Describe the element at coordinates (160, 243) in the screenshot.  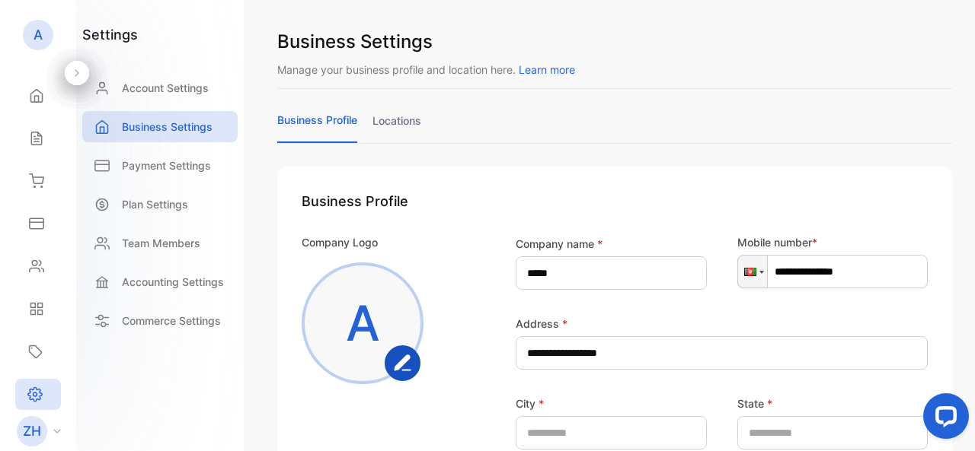
I see `a: Team Members` at that location.